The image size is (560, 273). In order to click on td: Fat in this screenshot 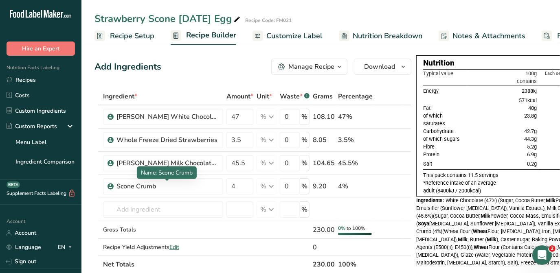, I will do `click(445, 108)`.